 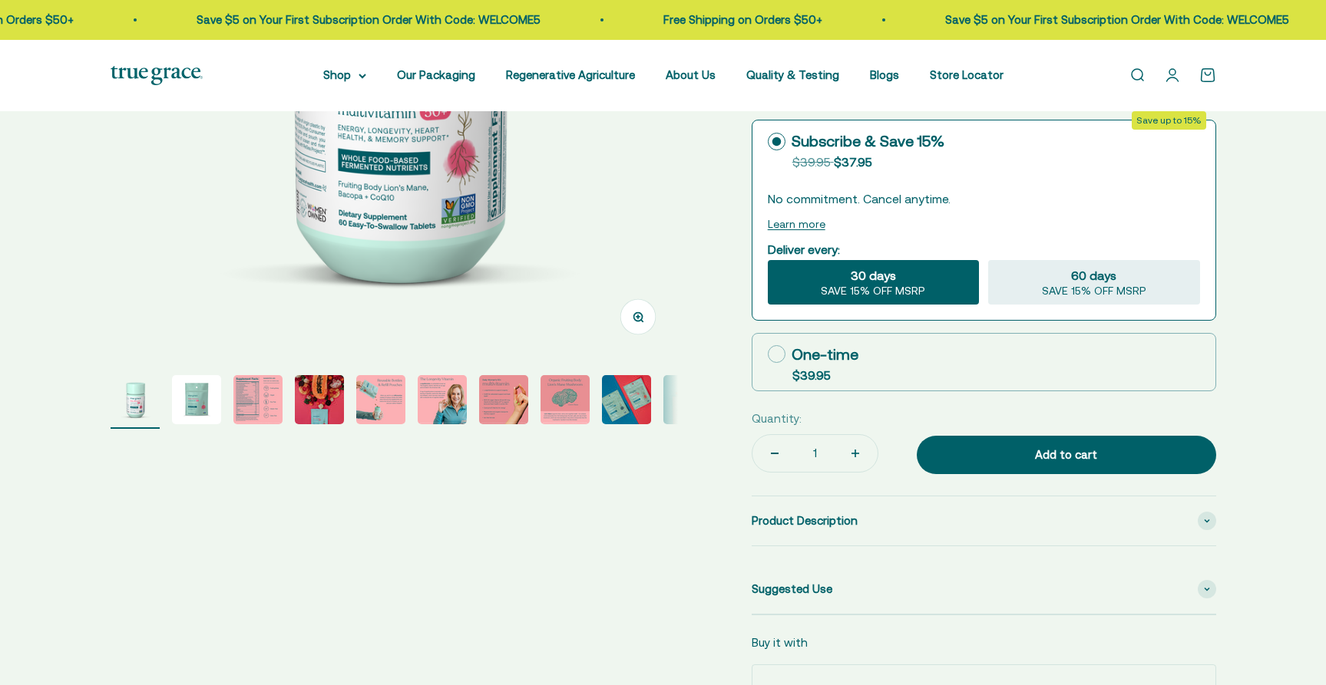 I want to click on button: Go to item 3, so click(x=258, y=402).